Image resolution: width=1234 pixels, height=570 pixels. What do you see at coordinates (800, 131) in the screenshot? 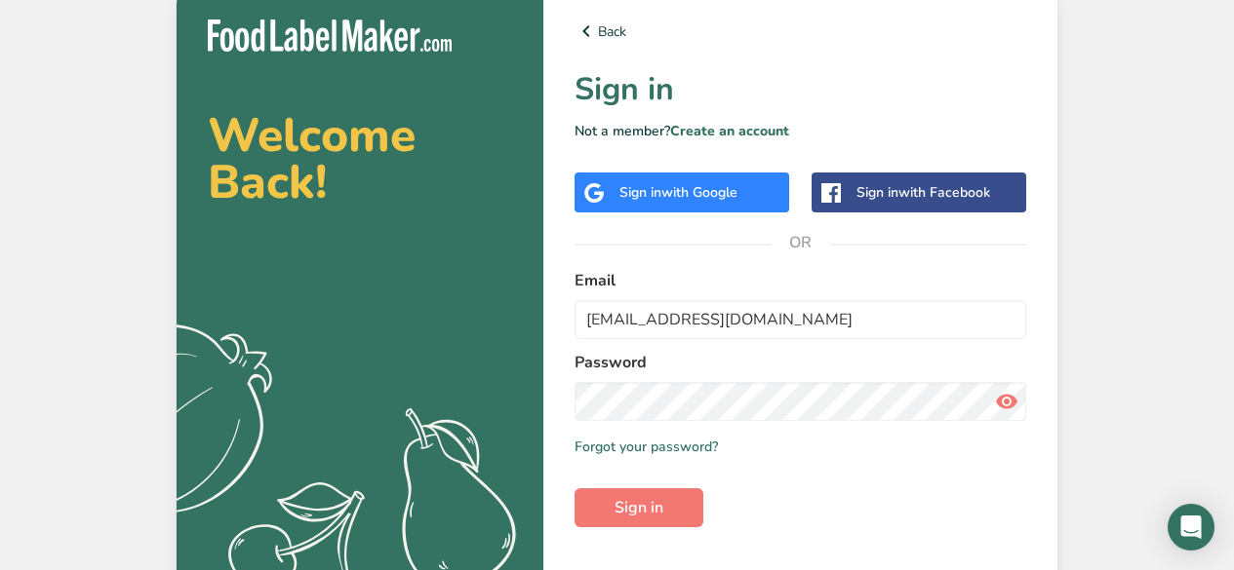
I see `p: Not a member?` at bounding box center [800, 131].